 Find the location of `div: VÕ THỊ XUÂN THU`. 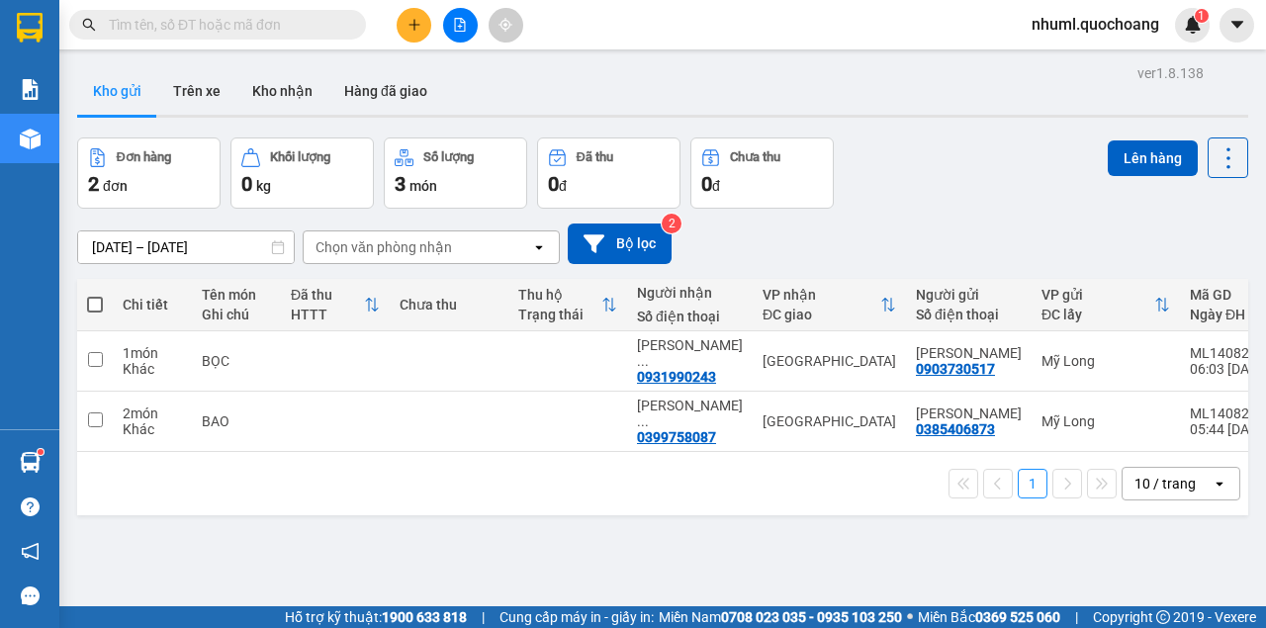

div: VÕ THỊ XUÂN THU is located at coordinates (968, 353).